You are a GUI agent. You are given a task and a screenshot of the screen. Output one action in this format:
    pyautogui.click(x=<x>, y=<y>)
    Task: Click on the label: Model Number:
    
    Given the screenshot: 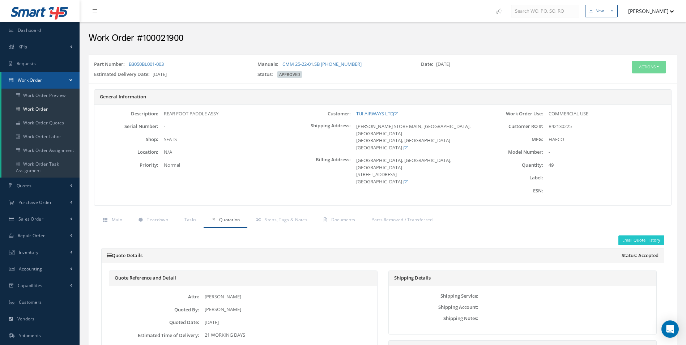 What is the action you would take?
    pyautogui.click(x=510, y=152)
    